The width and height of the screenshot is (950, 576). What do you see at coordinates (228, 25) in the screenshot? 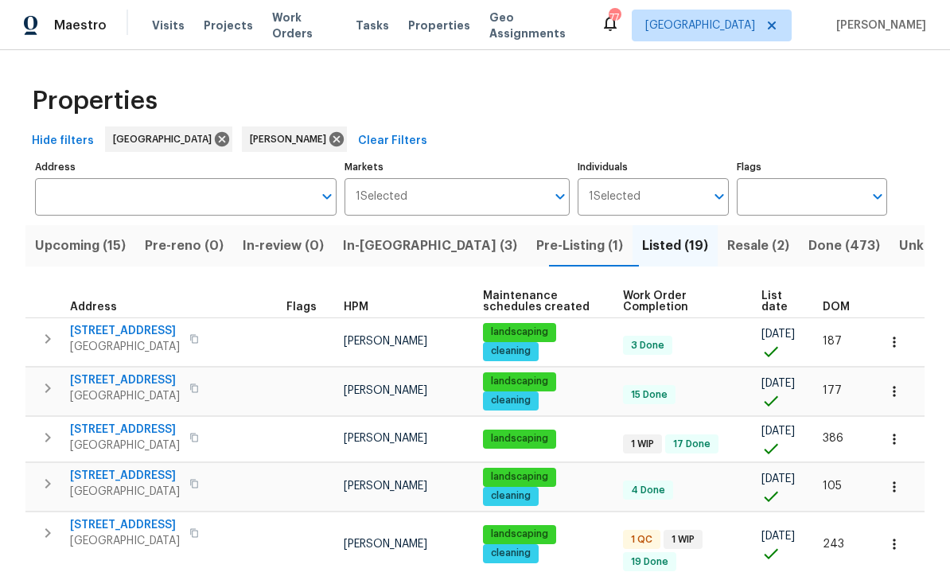
I see `span: Projects` at bounding box center [228, 25].